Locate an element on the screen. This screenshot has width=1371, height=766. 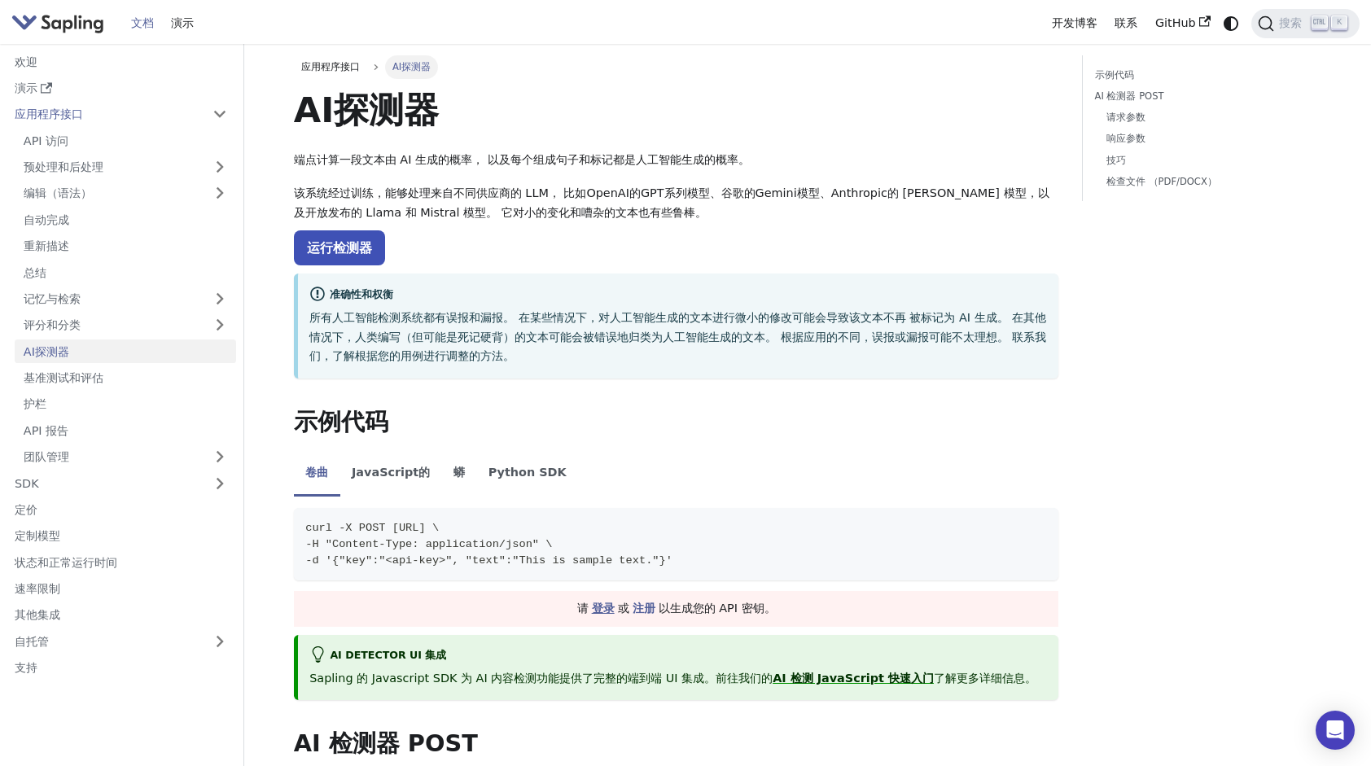
button: 在深色和浅色模式之间切换（当前为系统模式） is located at coordinates (1230, 23).